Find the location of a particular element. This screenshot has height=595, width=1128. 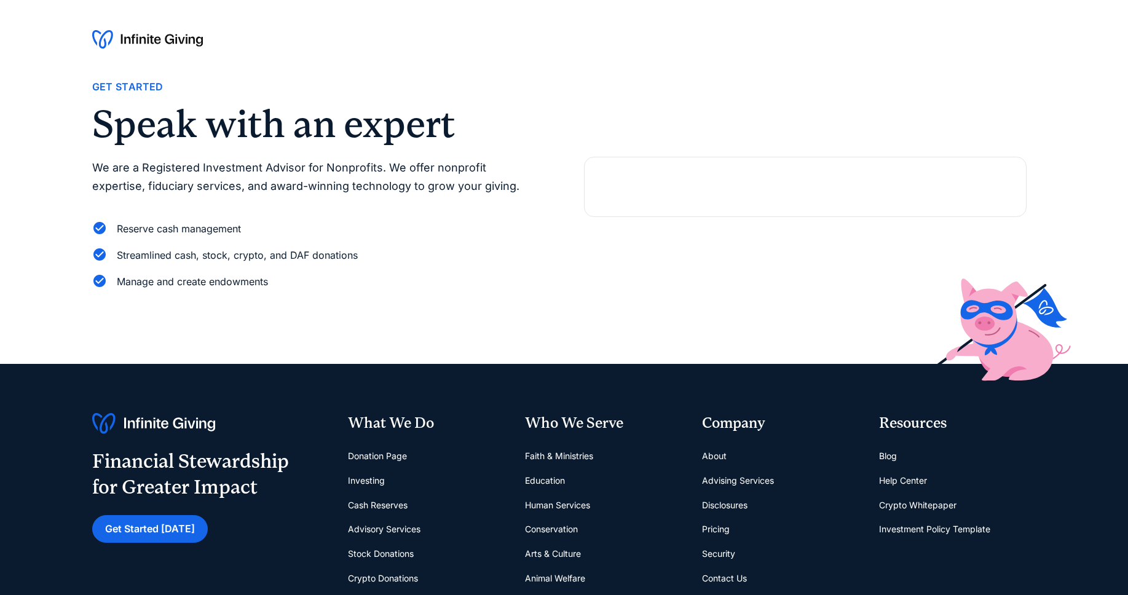

a: Investing is located at coordinates (366, 481).